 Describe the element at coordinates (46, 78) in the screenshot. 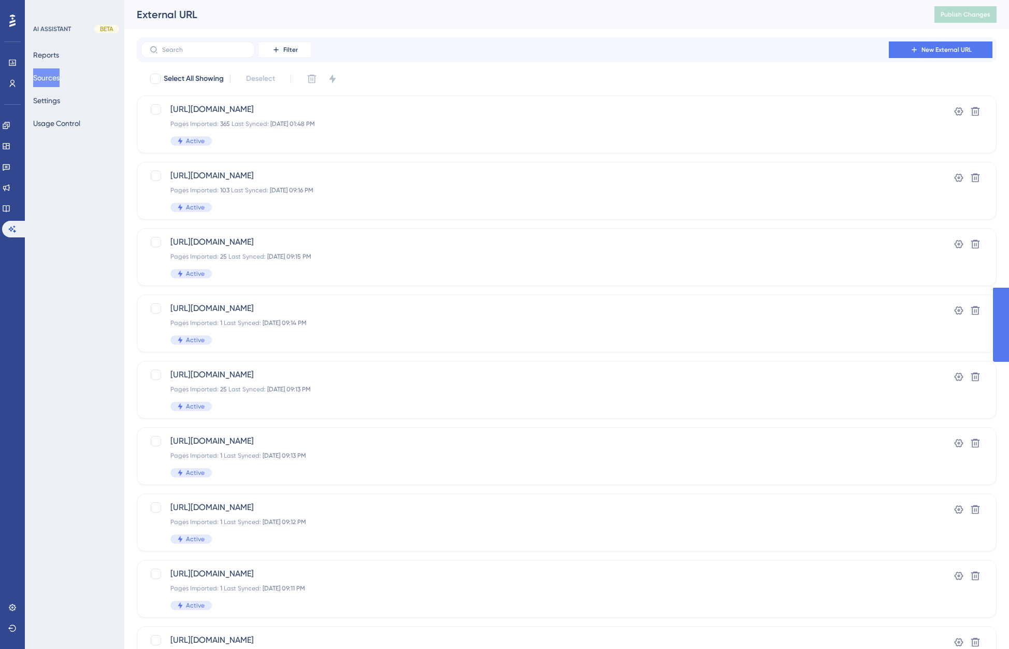

I see `button: Sources` at that location.